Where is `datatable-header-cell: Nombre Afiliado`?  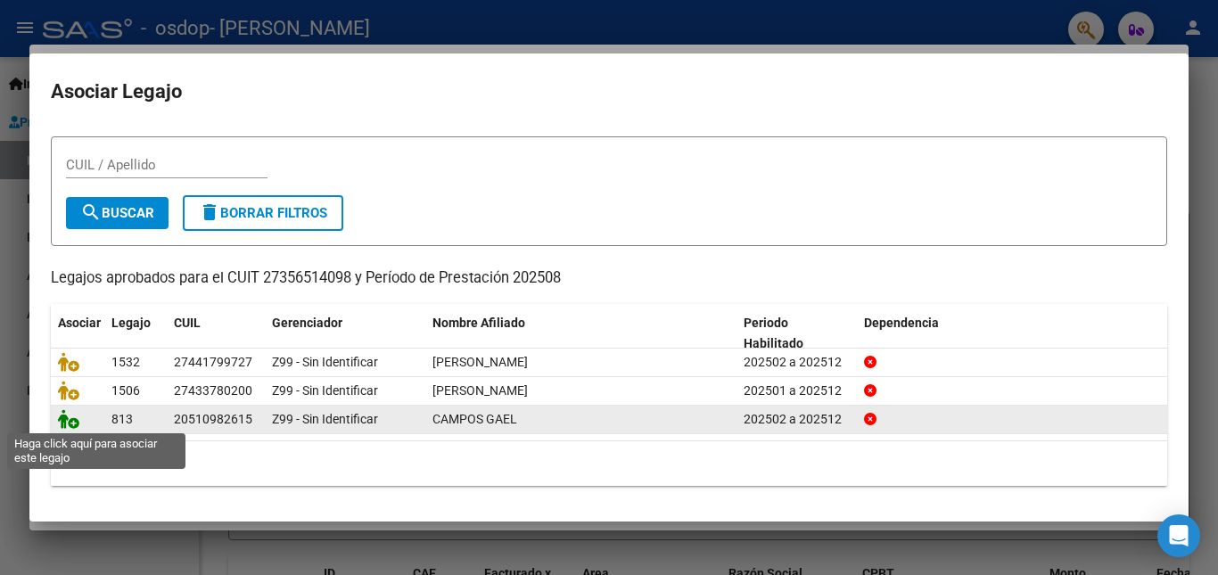
datatable-header-cell: Nombre Afiliado is located at coordinates (580, 333).